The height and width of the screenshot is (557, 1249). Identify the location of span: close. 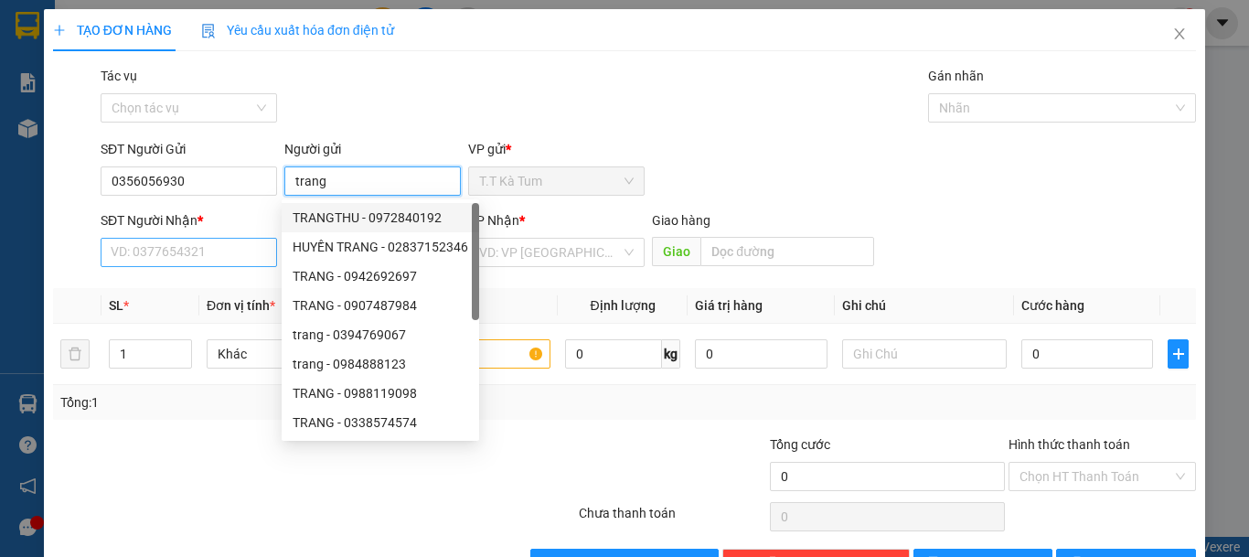
(1179, 34).